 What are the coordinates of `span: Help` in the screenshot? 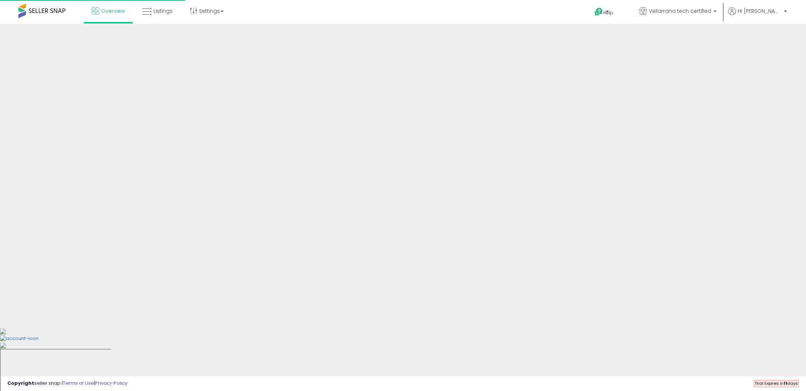 It's located at (608, 12).